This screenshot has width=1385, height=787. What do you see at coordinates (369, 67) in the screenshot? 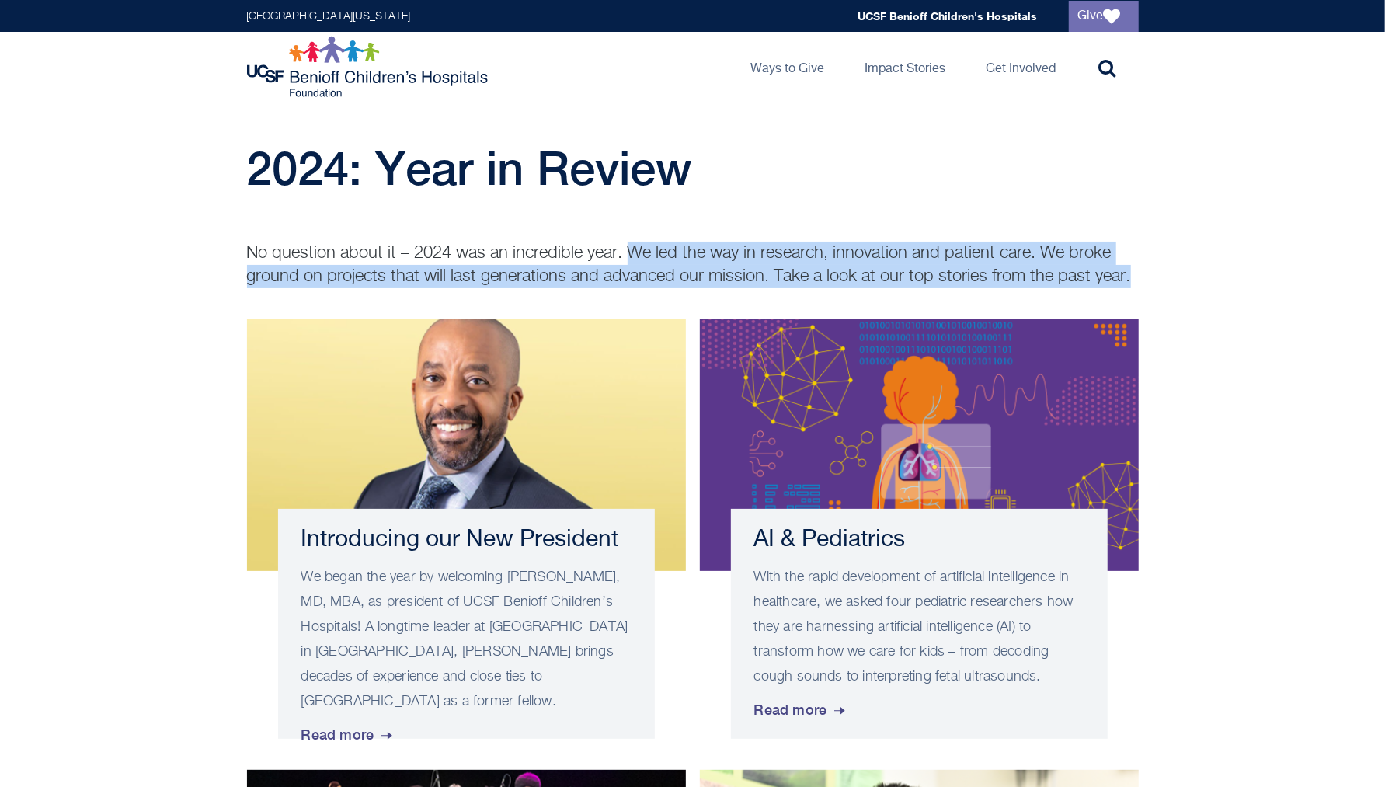
I see `img: Logo for UCSF Benioff Children's Hospitals Foundation` at bounding box center [369, 67].